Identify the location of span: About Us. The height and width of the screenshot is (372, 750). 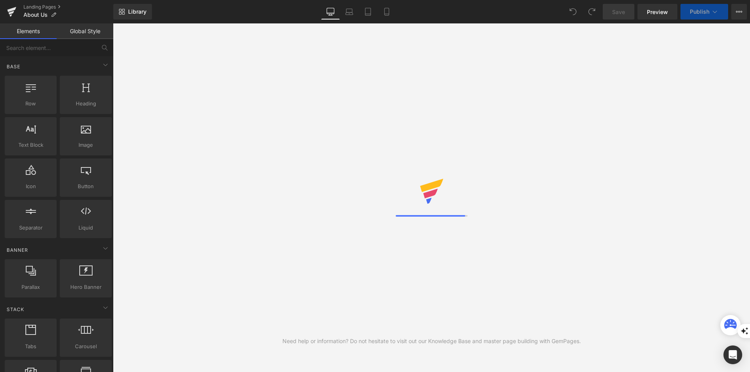
(36, 15).